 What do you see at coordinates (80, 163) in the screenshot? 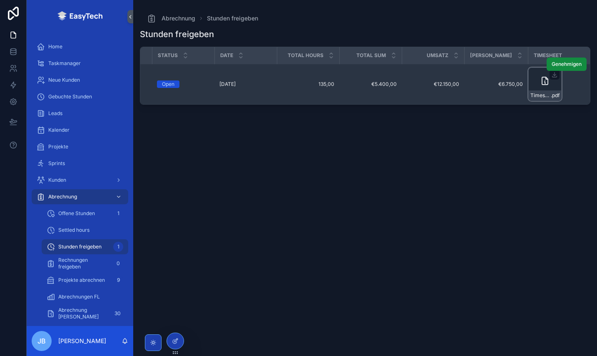
I see `a: Sprints` at bounding box center [80, 163].